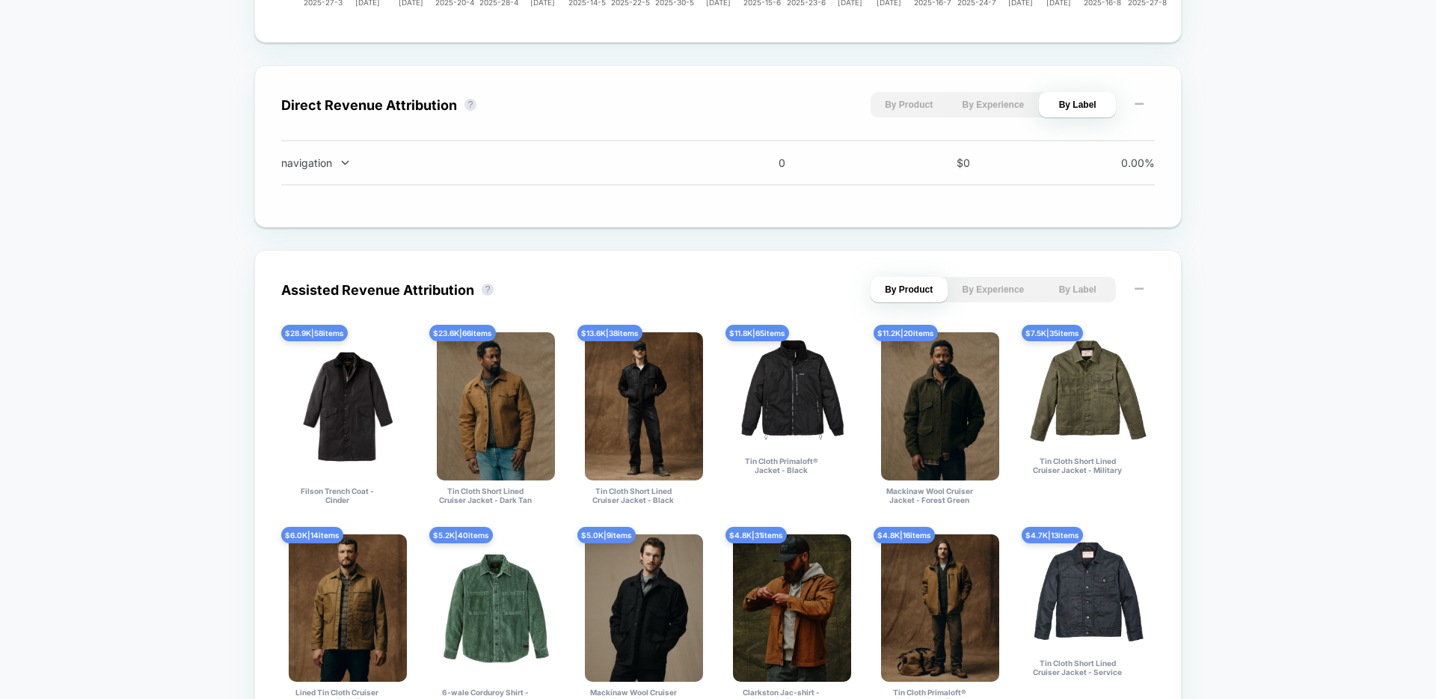 The image size is (1436, 699). I want to click on div: Filson Trench Coat - Cinder, so click(337, 495).